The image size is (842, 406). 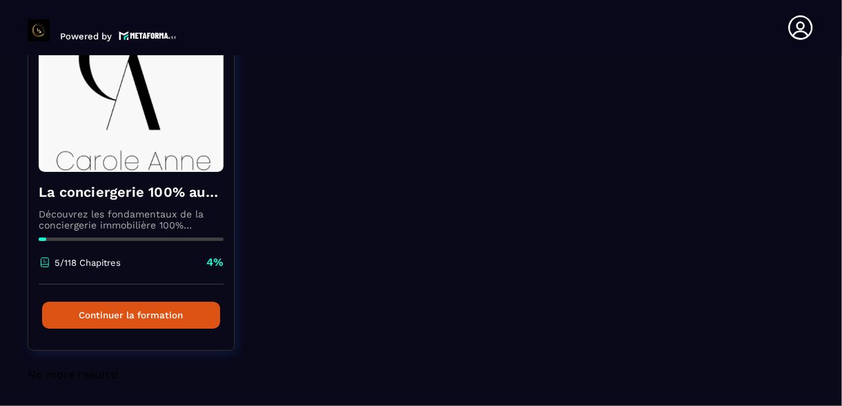 What do you see at coordinates (131, 315) in the screenshot?
I see `button: Continuer la formation` at bounding box center [131, 315].